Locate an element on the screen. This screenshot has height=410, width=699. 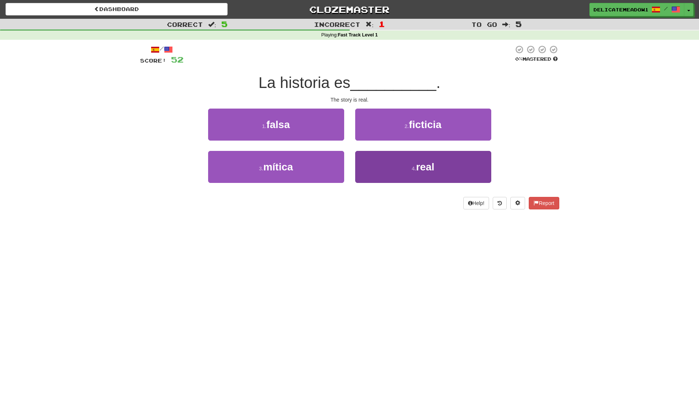
span: La historia es is located at coordinates (304, 82).